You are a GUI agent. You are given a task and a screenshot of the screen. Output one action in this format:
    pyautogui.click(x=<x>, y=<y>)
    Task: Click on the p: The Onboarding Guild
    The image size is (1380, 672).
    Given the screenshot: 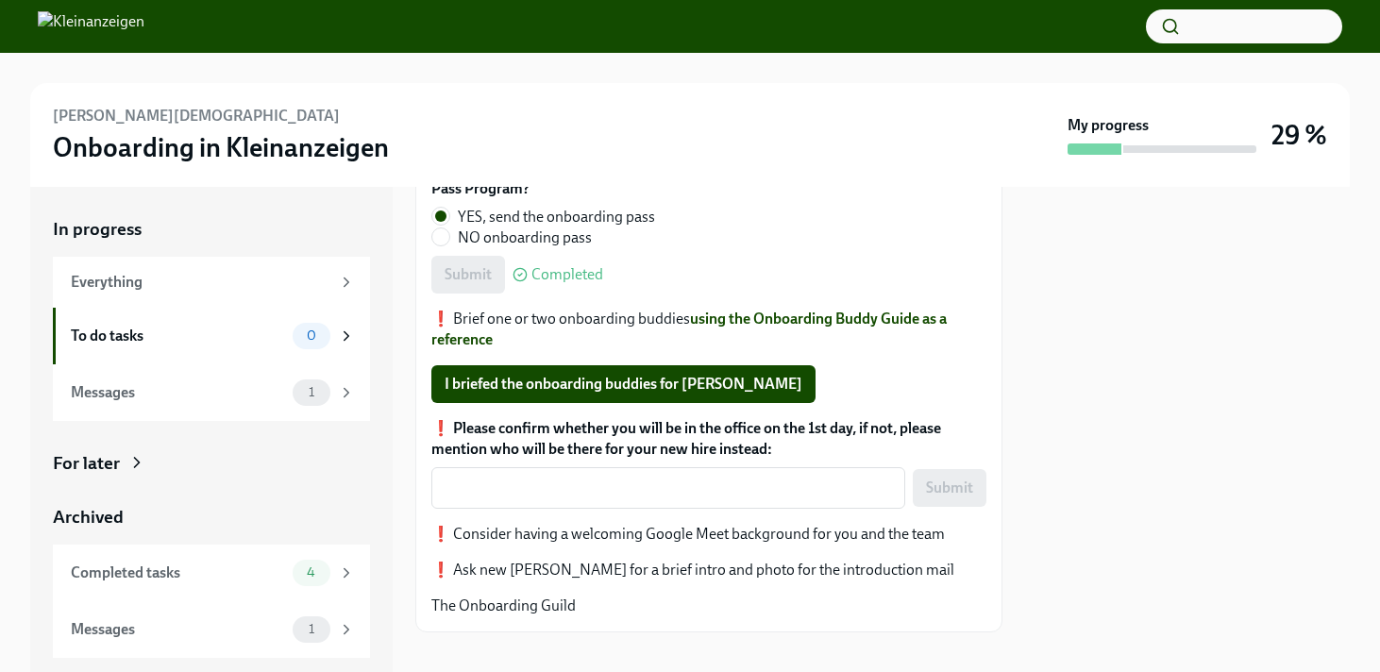 What is the action you would take?
    pyautogui.click(x=709, y=606)
    